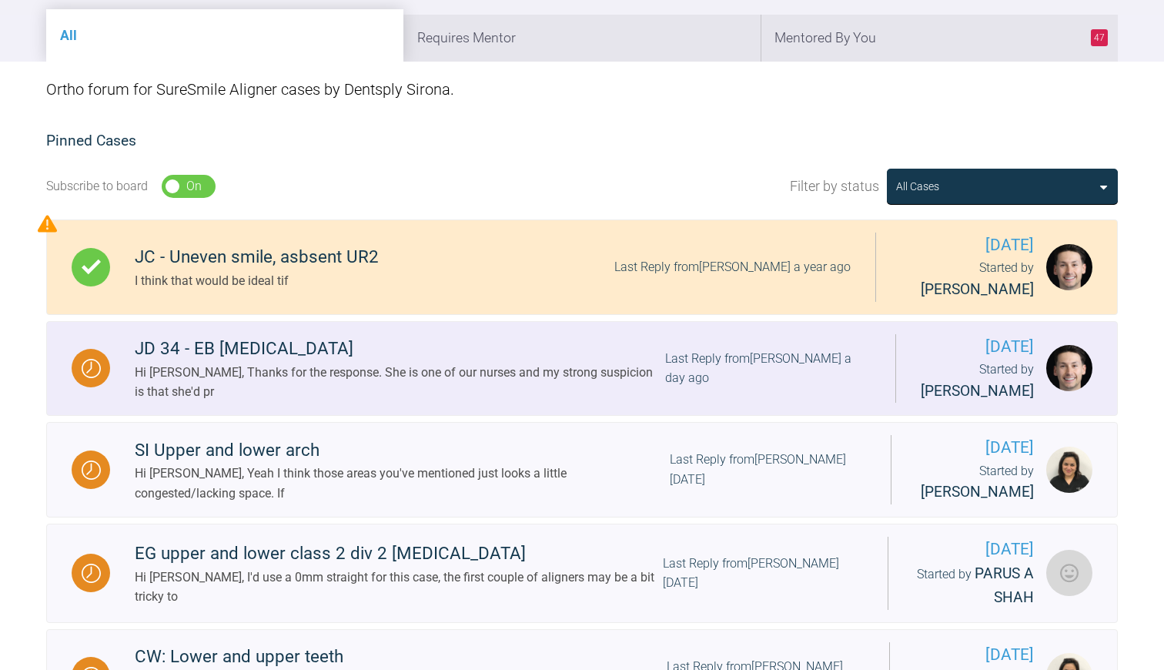 The image size is (1164, 670). Describe the element at coordinates (256, 257) in the screenshot. I see `div: JC - Uneven smile, asbsent UR2` at that location.